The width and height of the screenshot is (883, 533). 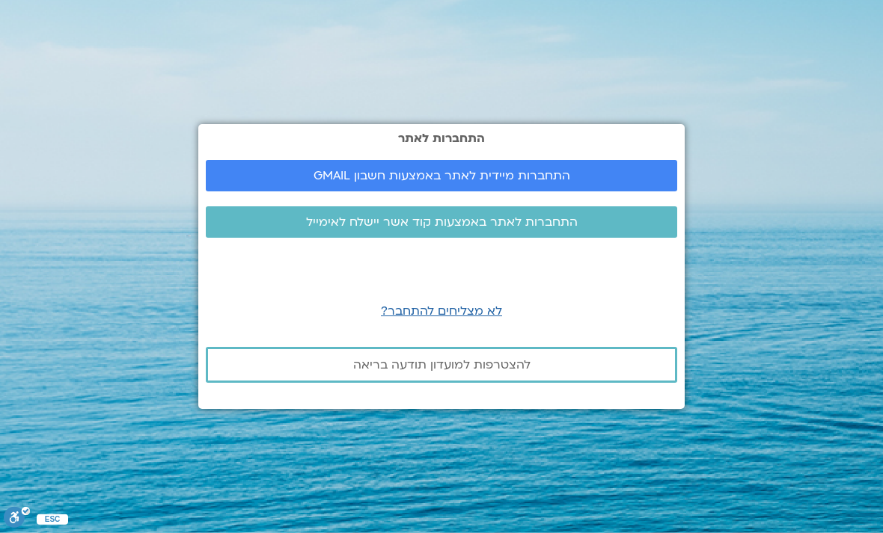 What do you see at coordinates (441, 222) in the screenshot?
I see `span: התחברות לאתר באמצעות קוד אשר יישלח לאימייל` at bounding box center [441, 222].